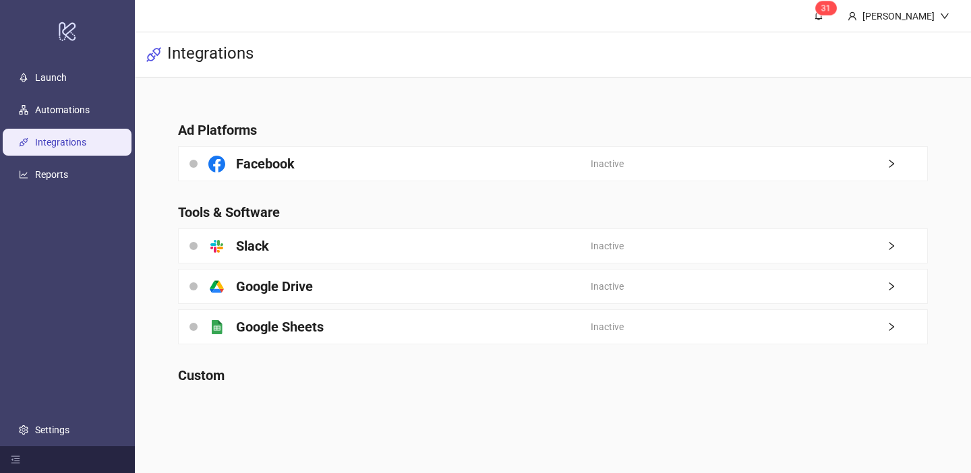  I want to click on span: 3, so click(823, 8).